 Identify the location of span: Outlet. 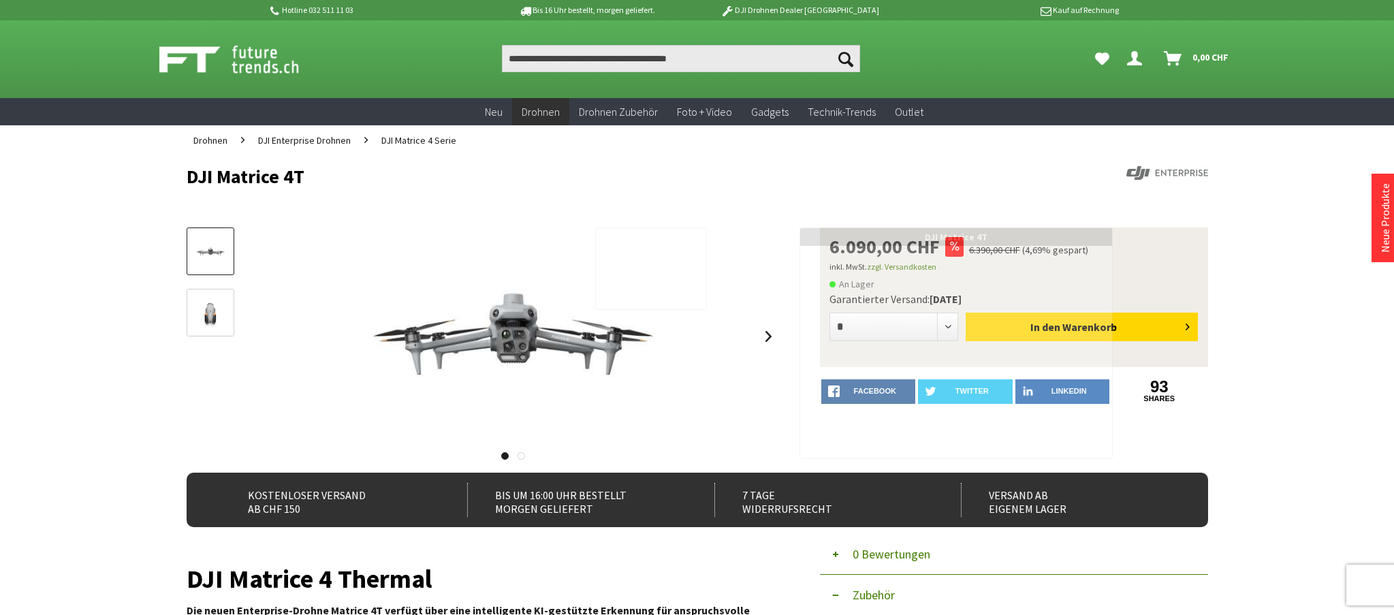
(909, 112).